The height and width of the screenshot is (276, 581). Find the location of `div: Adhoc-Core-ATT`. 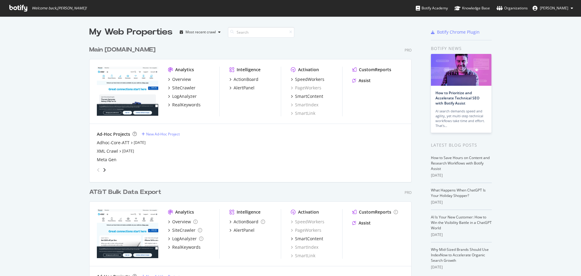

div: Adhoc-Core-ATT is located at coordinates (113, 142).